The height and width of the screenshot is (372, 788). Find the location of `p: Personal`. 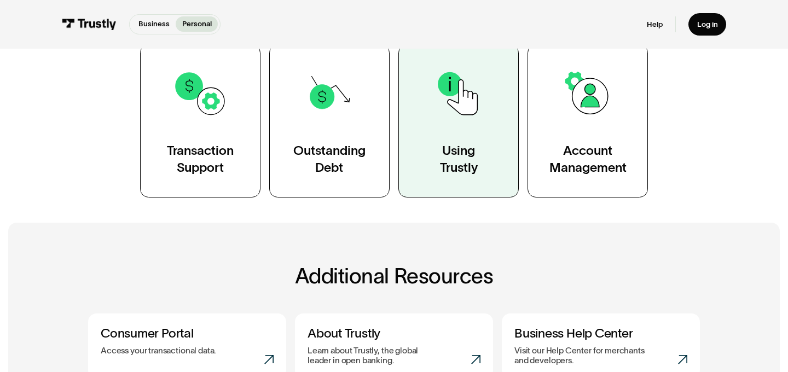

p: Personal is located at coordinates (197, 24).